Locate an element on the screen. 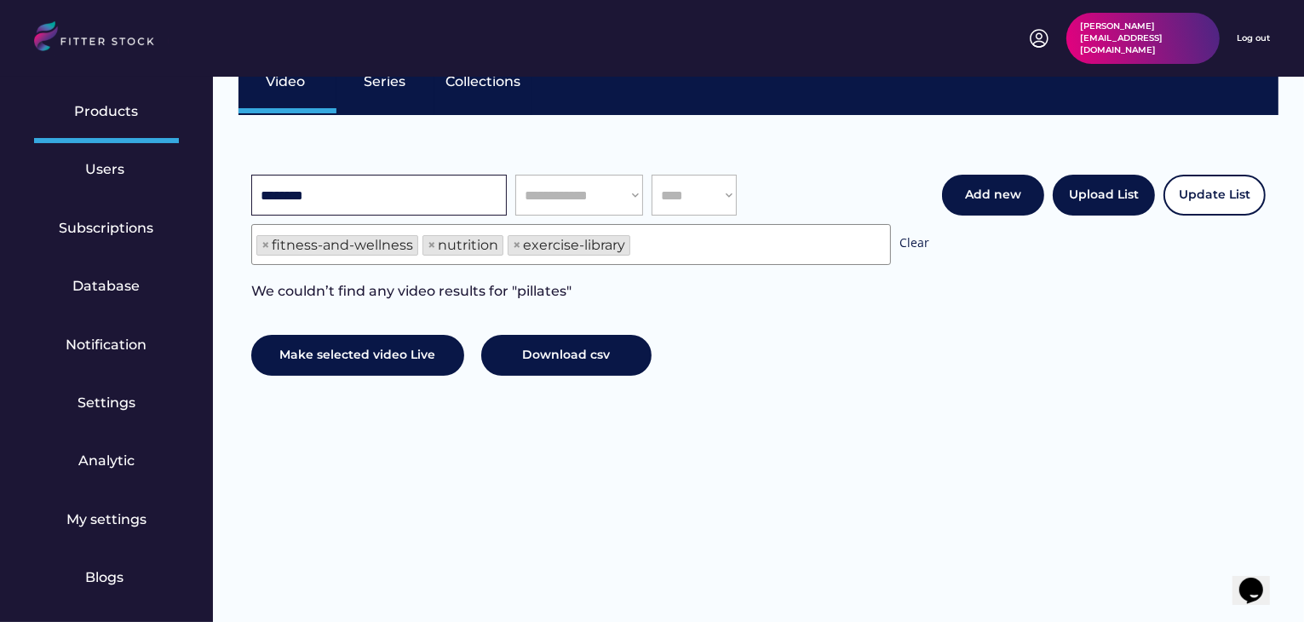 Image resolution: width=1304 pixels, height=622 pixels. img: LOGO.svg is located at coordinates (101, 38).